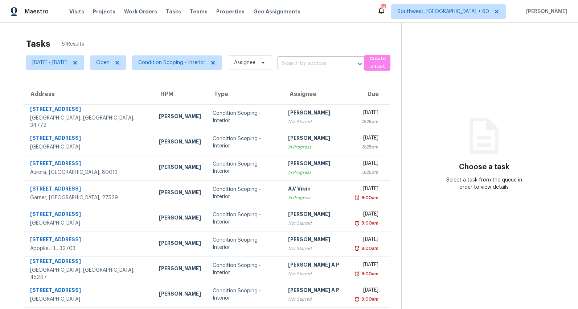  I want to click on button: Open, so click(360, 64).